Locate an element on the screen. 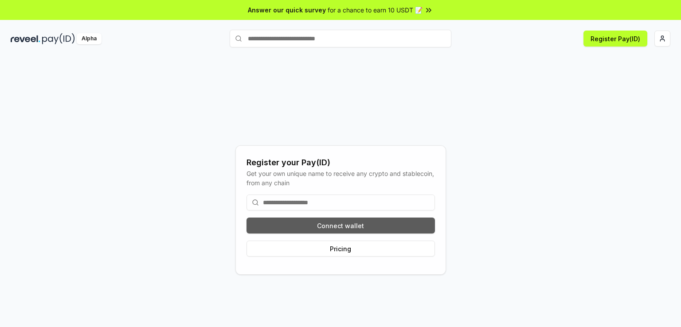 The height and width of the screenshot is (327, 681). button: Connect wallet is located at coordinates (341, 226).